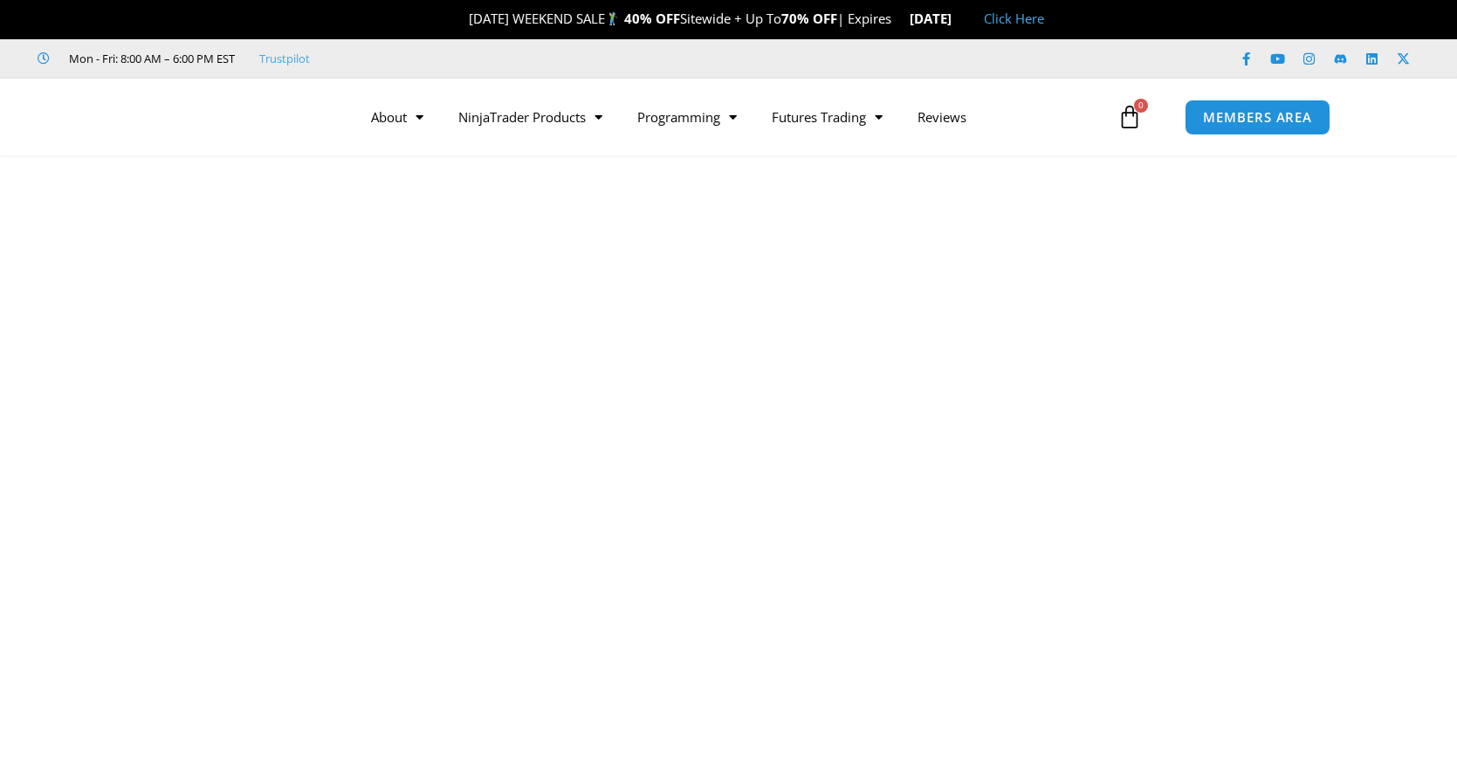  I want to click on a: NinjaTrader Products, so click(530, 117).